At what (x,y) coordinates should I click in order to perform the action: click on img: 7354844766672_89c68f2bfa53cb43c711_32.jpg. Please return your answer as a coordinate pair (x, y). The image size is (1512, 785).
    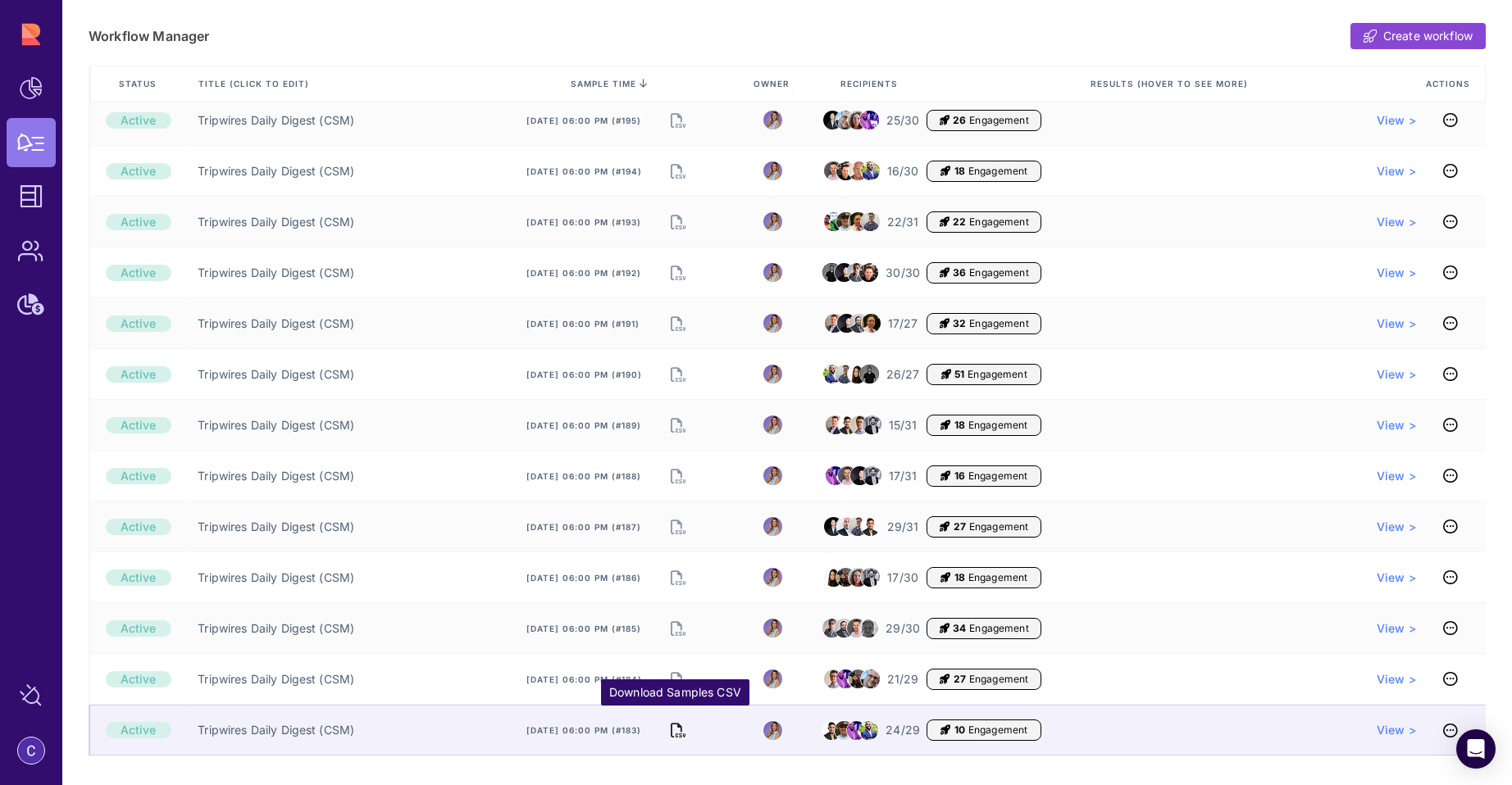
    Looking at the image, I should click on (856, 730).